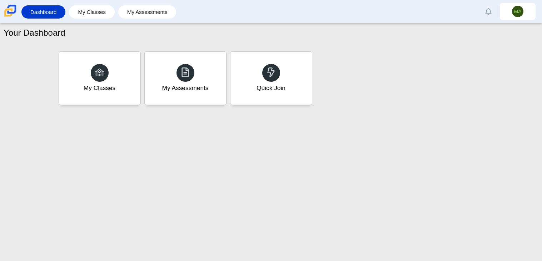  Describe the element at coordinates (43, 12) in the screenshot. I see `a: Dashboard` at that location.